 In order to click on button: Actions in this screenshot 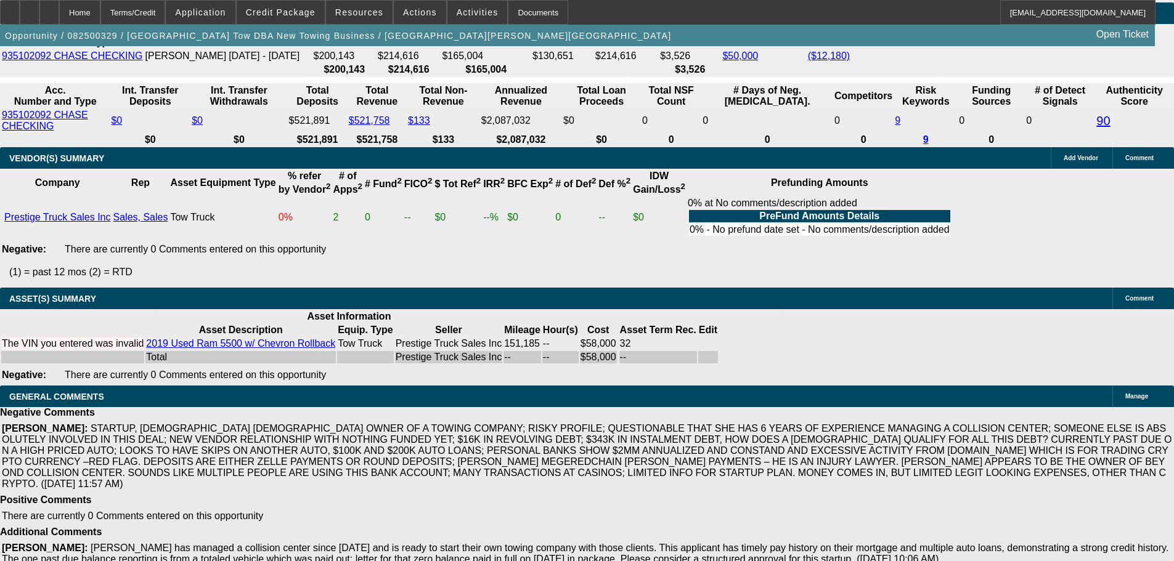, I will do `click(420, 12)`.